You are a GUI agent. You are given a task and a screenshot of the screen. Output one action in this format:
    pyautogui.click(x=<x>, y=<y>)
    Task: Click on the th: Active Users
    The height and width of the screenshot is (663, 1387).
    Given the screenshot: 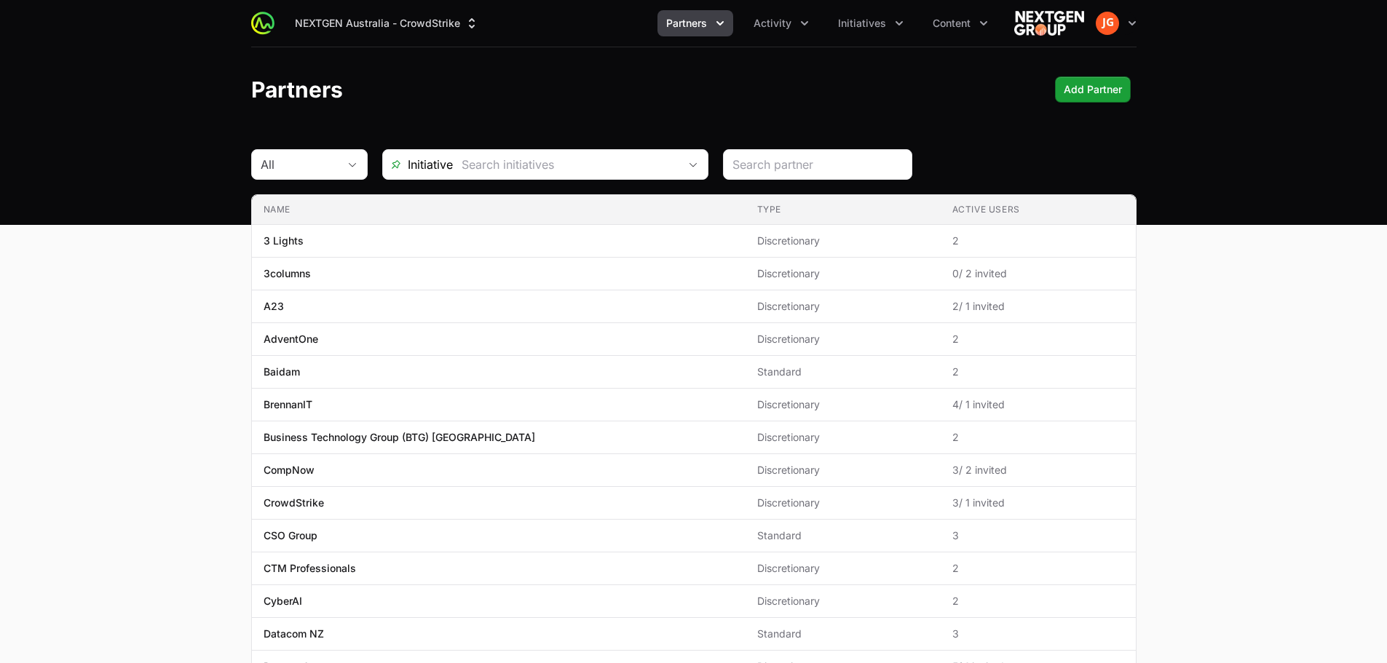 What is the action you would take?
    pyautogui.click(x=1039, y=210)
    